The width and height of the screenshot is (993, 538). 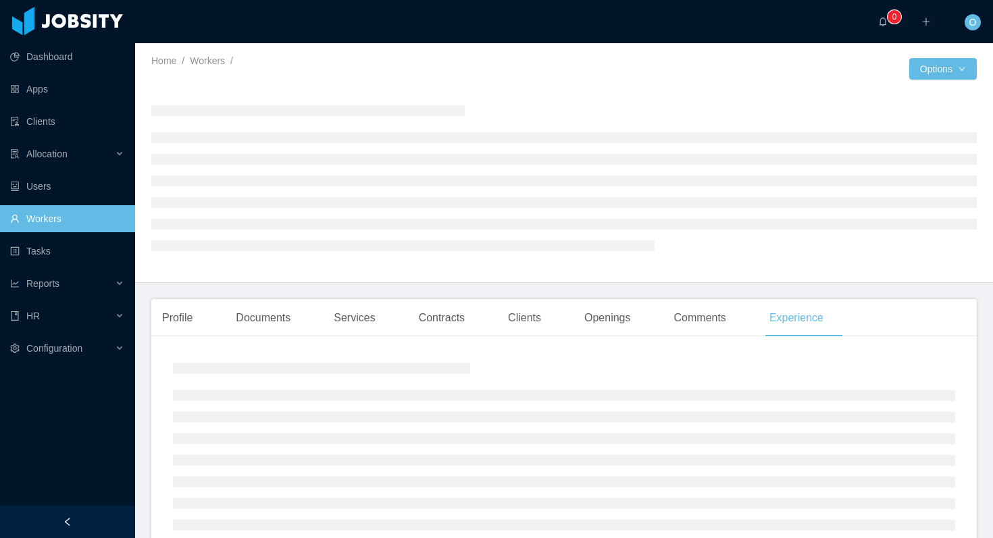 What do you see at coordinates (54, 348) in the screenshot?
I see `span: Configuration` at bounding box center [54, 348].